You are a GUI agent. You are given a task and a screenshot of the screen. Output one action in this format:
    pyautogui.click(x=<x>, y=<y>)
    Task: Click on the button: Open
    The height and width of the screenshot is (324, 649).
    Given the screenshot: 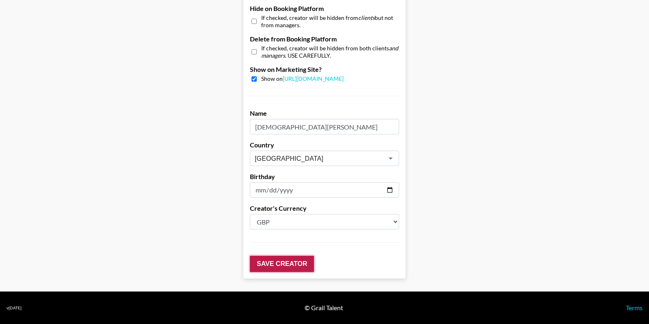 What is the action you would take?
    pyautogui.click(x=391, y=158)
    